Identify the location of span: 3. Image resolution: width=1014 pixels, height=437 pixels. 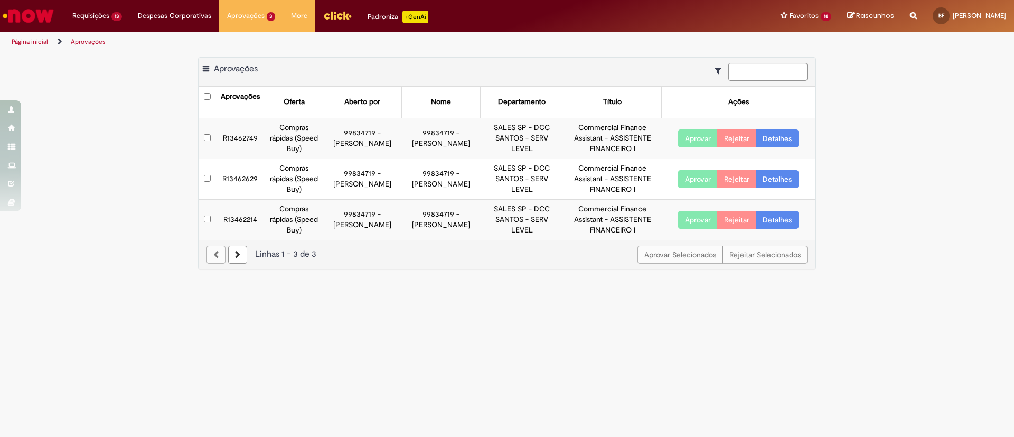
(271, 16).